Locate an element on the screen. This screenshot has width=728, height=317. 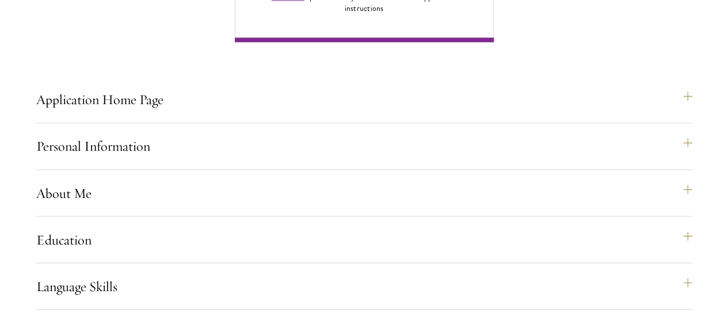
button: Language Skills is located at coordinates (364, 286).